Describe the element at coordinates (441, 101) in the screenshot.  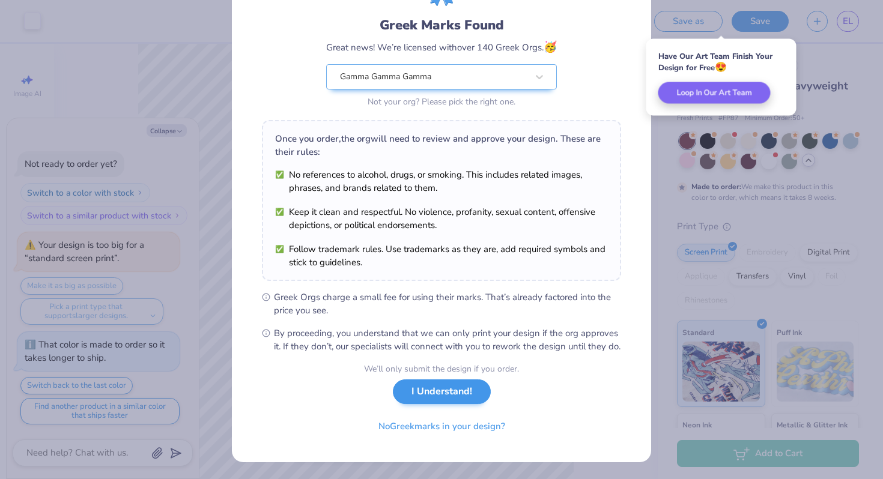
I see `div: Not your org? Please pick the right one.` at that location.